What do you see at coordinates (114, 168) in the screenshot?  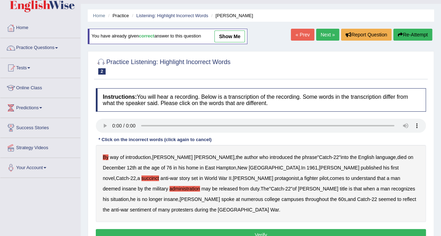 I see `b: December` at bounding box center [114, 168].